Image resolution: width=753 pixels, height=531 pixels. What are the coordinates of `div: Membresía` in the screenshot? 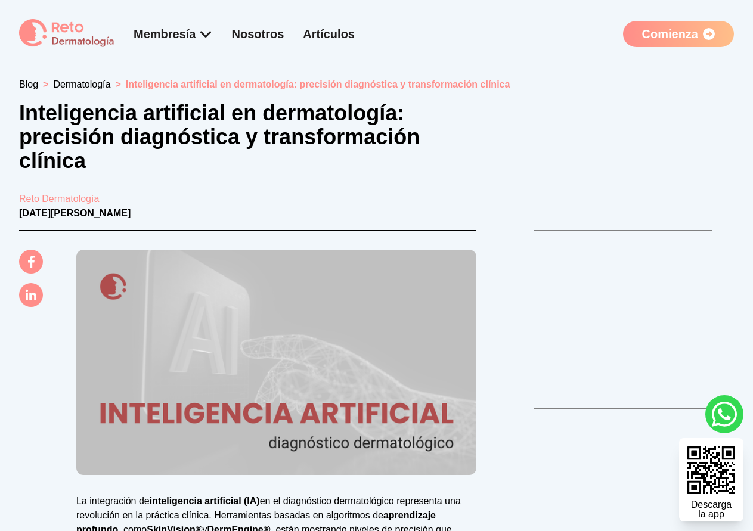 It's located at (173, 34).